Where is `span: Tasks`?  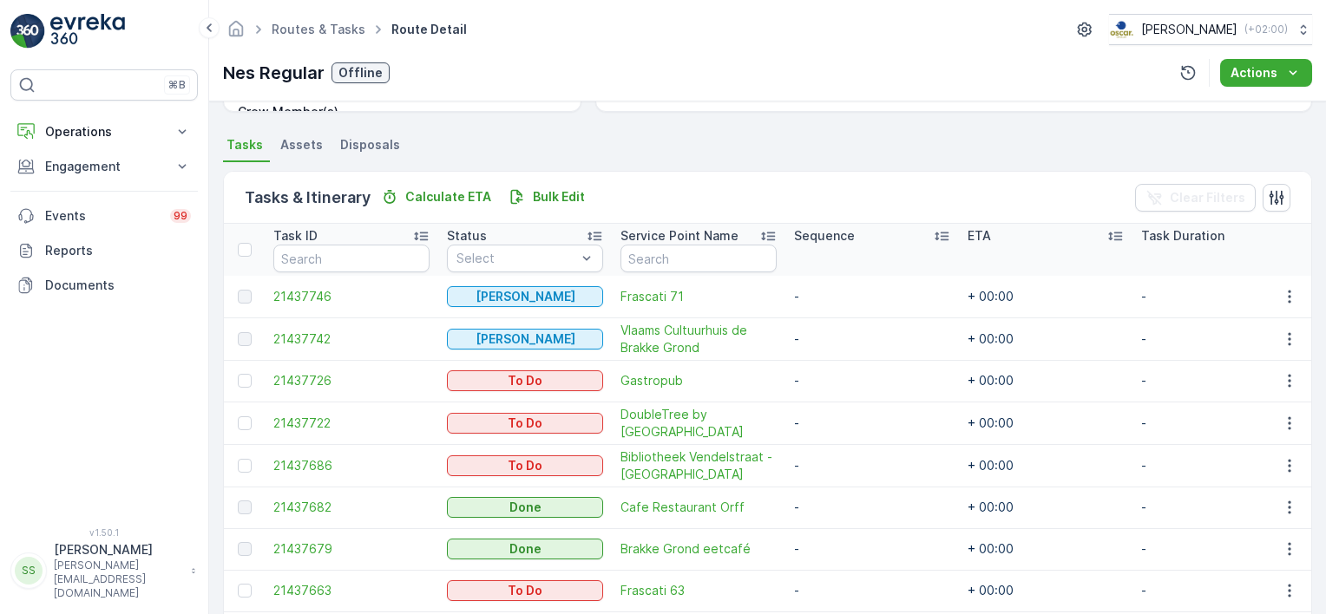 span: Tasks is located at coordinates (245, 145).